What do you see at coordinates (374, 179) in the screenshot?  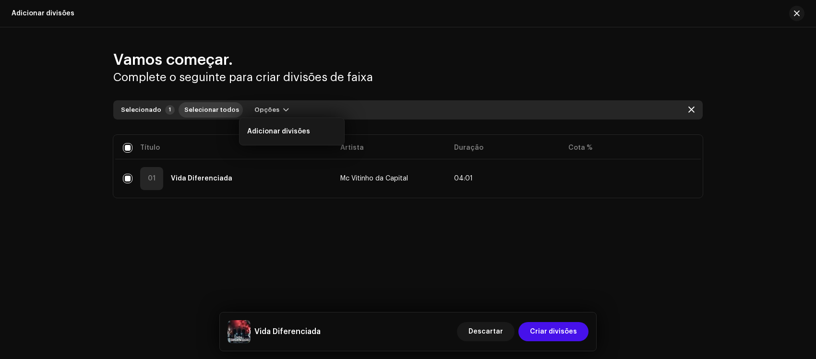 I see `span: Mc Vitinho da Capital` at bounding box center [374, 179].